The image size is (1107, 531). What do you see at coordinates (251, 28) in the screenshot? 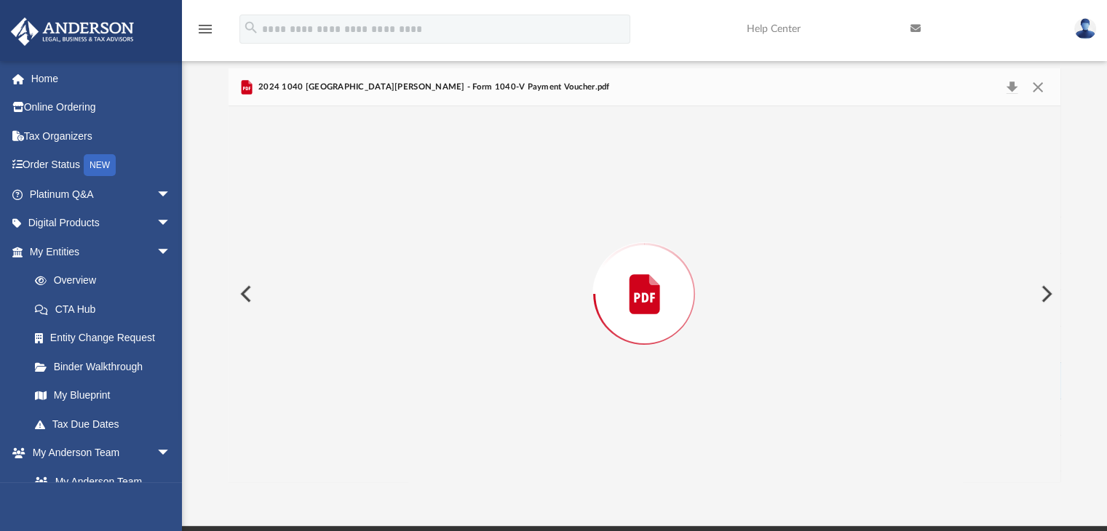
I see `i: search` at bounding box center [251, 28].